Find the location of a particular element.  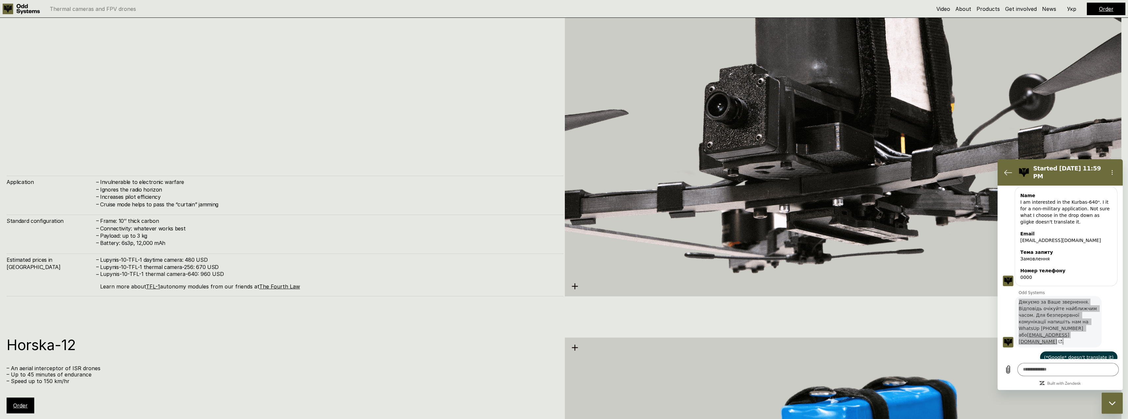

a: Products is located at coordinates (988, 9).